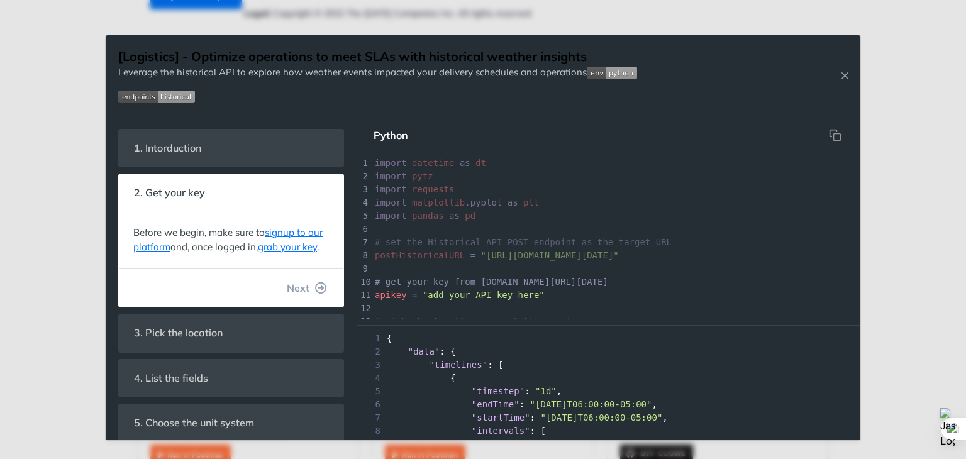  I want to click on div: 2, so click(364, 176).